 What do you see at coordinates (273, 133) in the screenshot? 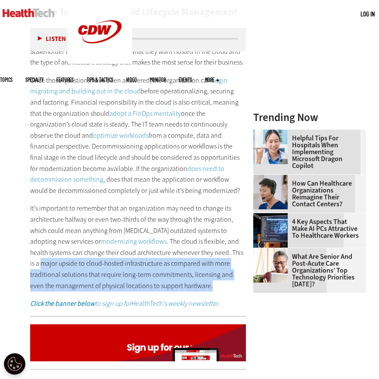
I see `a: Doctor using phone to dictate to tablet` at bounding box center [273, 133].